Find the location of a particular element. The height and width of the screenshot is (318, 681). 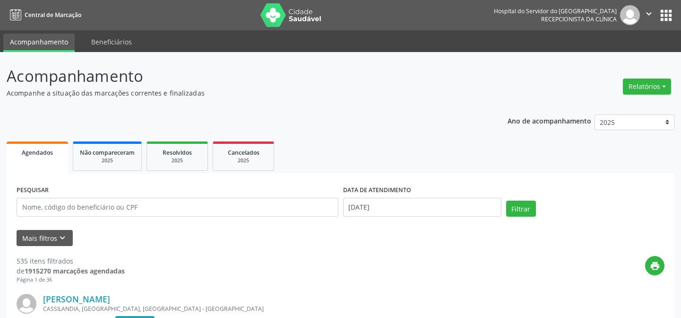

span: Agendados is located at coordinates (37, 152).